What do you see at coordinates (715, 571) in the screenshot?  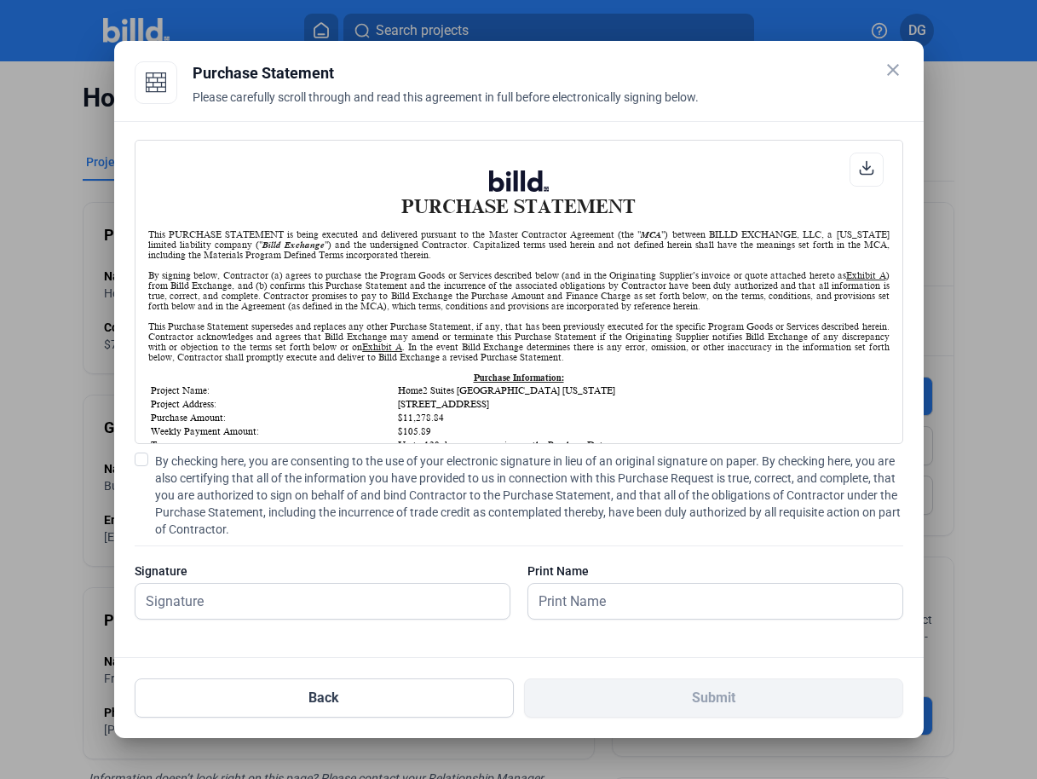 I see `div: Print Name` at bounding box center [715, 571].